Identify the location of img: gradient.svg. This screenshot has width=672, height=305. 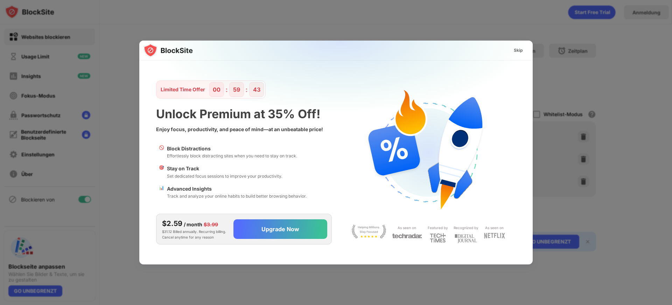
(340, 110).